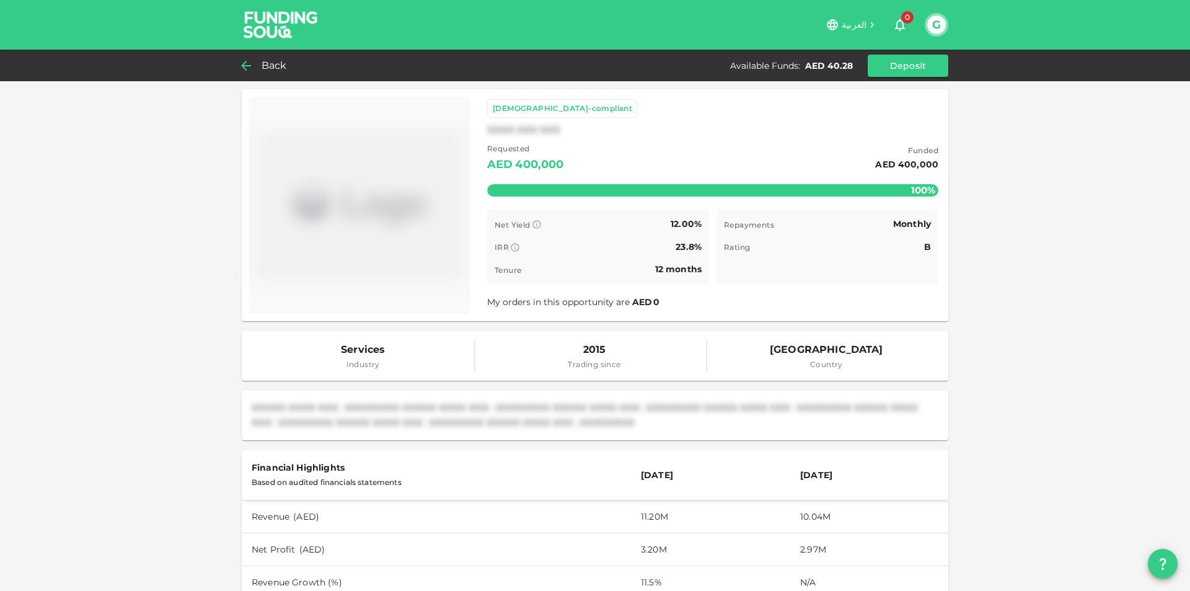  What do you see at coordinates (755, 270) in the screenshot?
I see `span: Time remaining` at bounding box center [755, 270].